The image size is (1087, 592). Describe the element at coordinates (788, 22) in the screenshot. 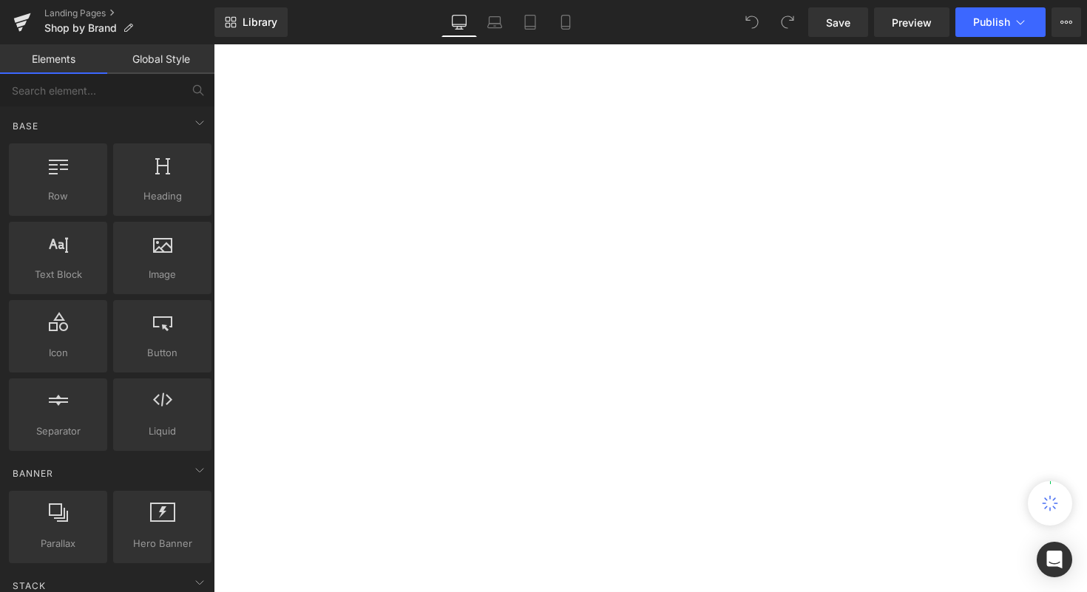

I see `button: Redo` at that location.